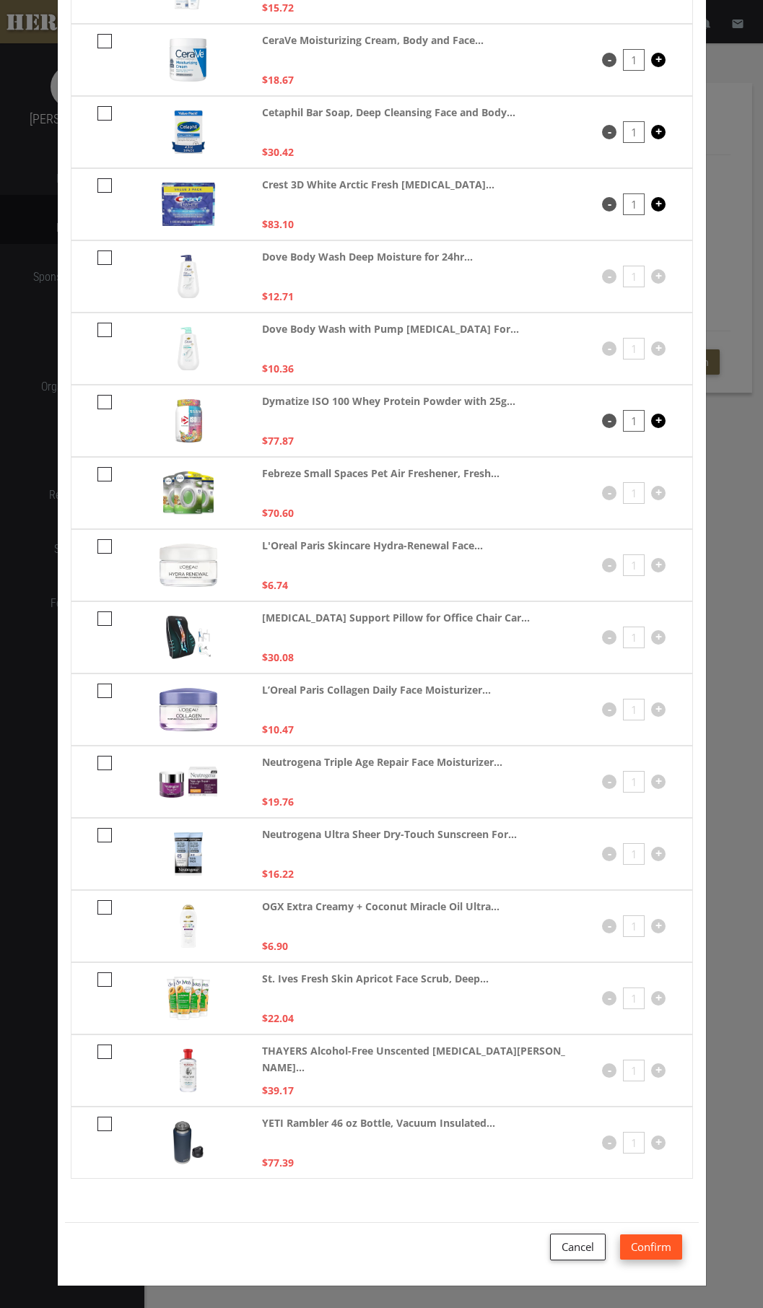  What do you see at coordinates (188, 998) in the screenshot?
I see `img: 81LyLLJJX4L._AC_UL320_.jpg` at bounding box center [188, 998].